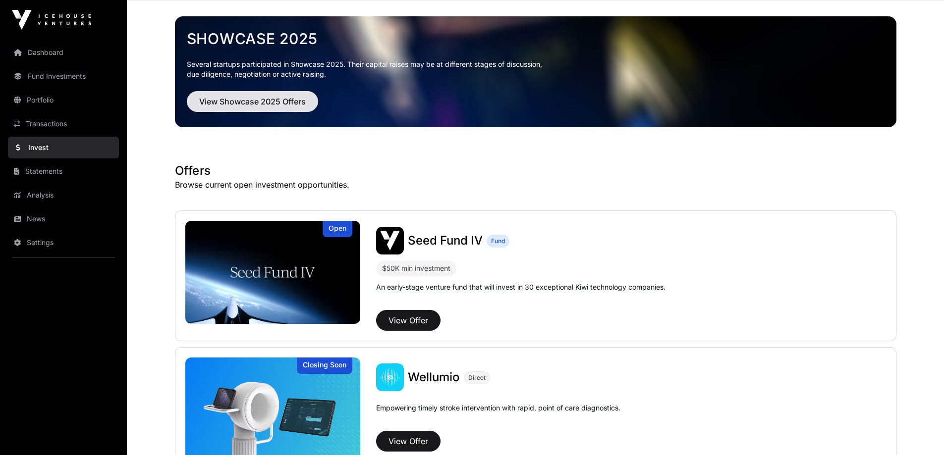  What do you see at coordinates (273, 272) in the screenshot?
I see `a: Seed Fund IVOpen` at bounding box center [273, 272].